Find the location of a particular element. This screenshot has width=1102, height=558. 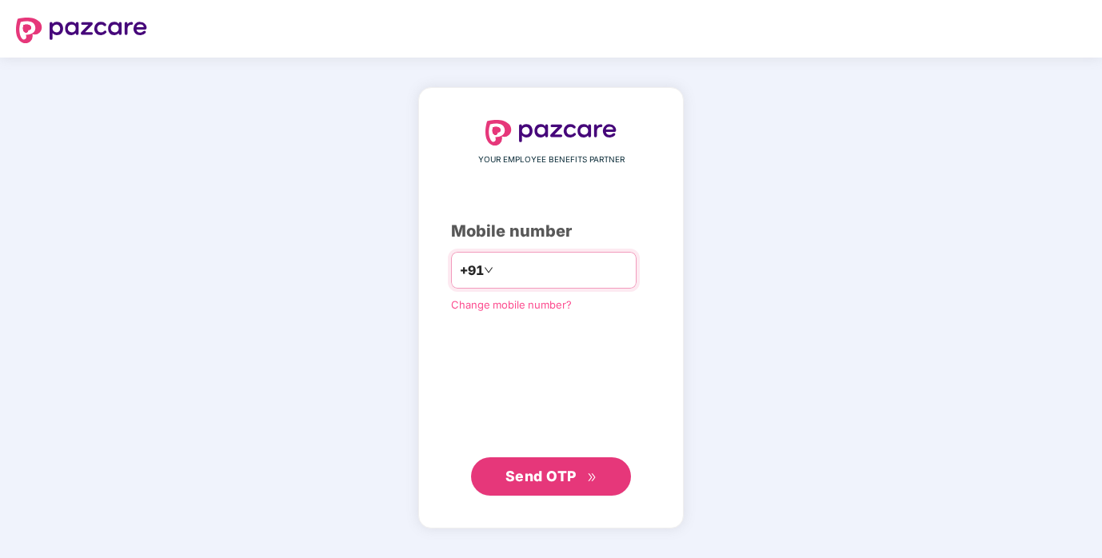

span: YOUR EMPLOYEE BENEFITS PARTNER is located at coordinates (551, 160).